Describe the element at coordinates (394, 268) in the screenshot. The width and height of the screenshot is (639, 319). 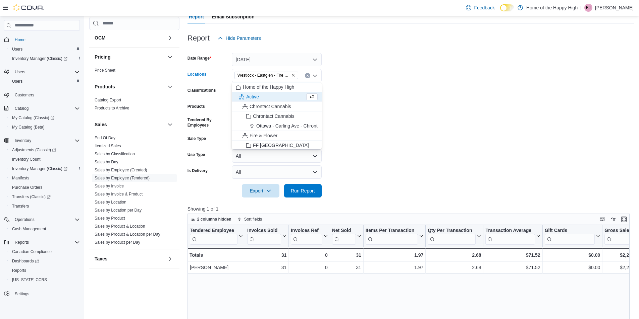
I see `div: 1.97` at that location.